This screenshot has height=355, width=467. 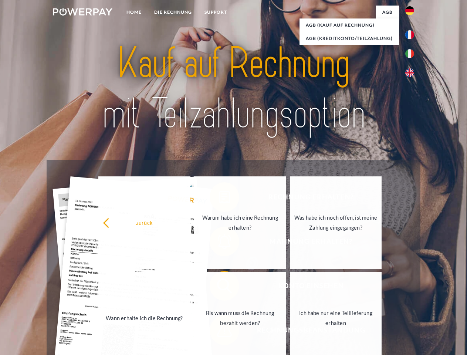 What do you see at coordinates (144, 222) in the screenshot?
I see `div: zurück` at bounding box center [144, 222].